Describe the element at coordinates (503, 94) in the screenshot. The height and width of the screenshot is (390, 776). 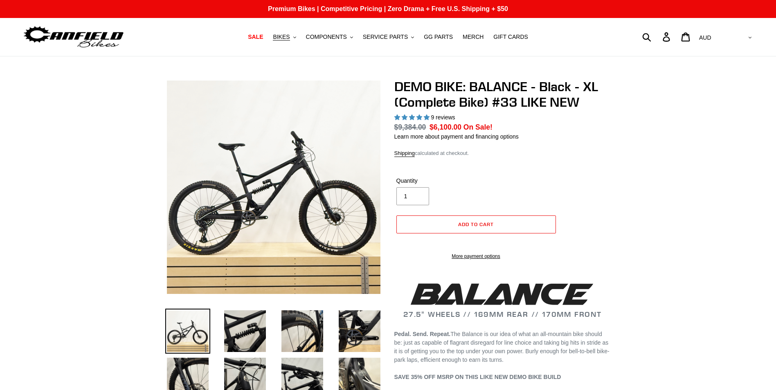
I see `h1: DEMO BIKE: BALANCE - Black - XL (Complete Bike) #33 LIKE NEW` at that location.